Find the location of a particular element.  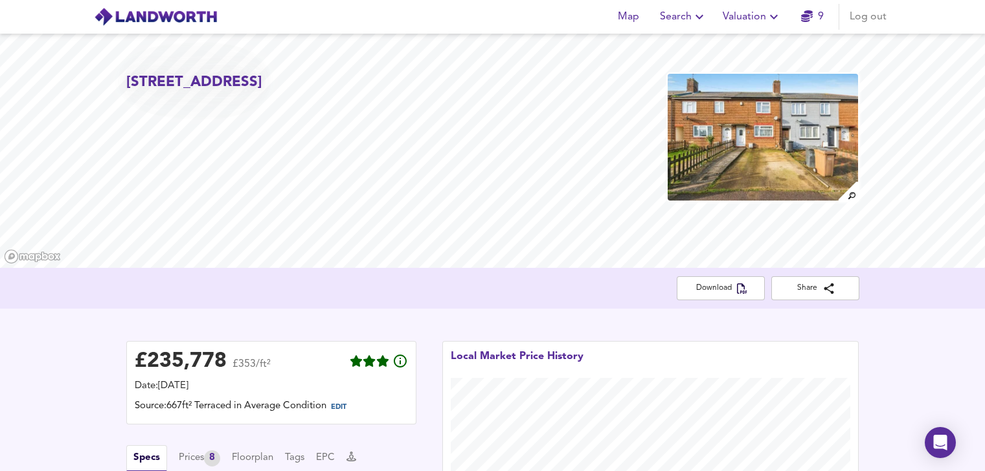

button: 9 is located at coordinates (812, 17).